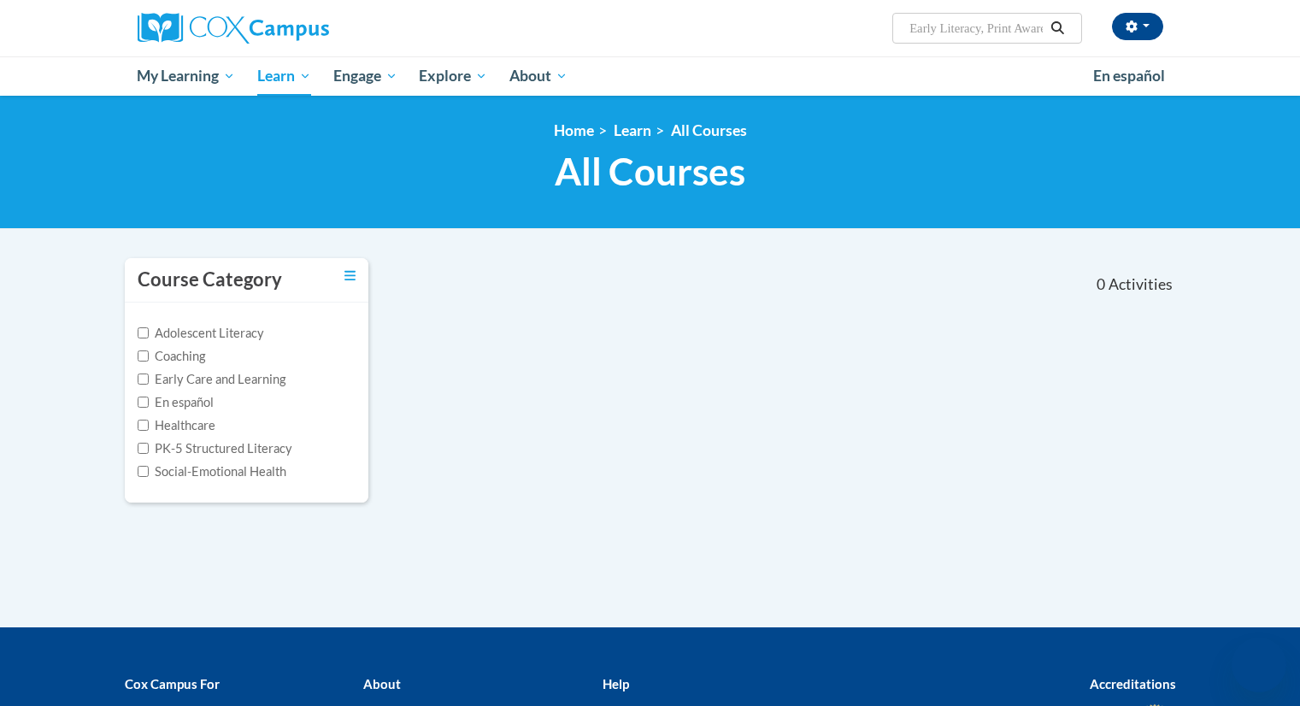 The width and height of the screenshot is (1300, 706). What do you see at coordinates (615, 684) in the screenshot?
I see `b: Help` at bounding box center [615, 684].